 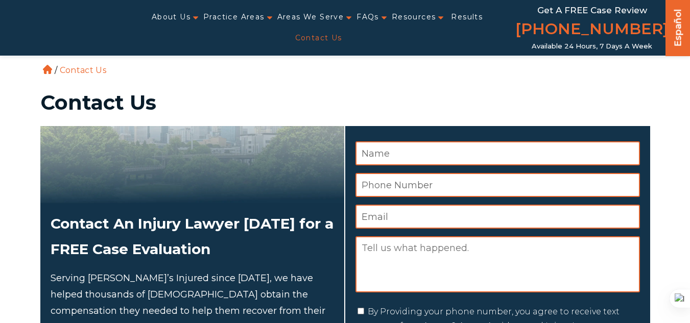 I want to click on li: Contact Us, so click(x=83, y=70).